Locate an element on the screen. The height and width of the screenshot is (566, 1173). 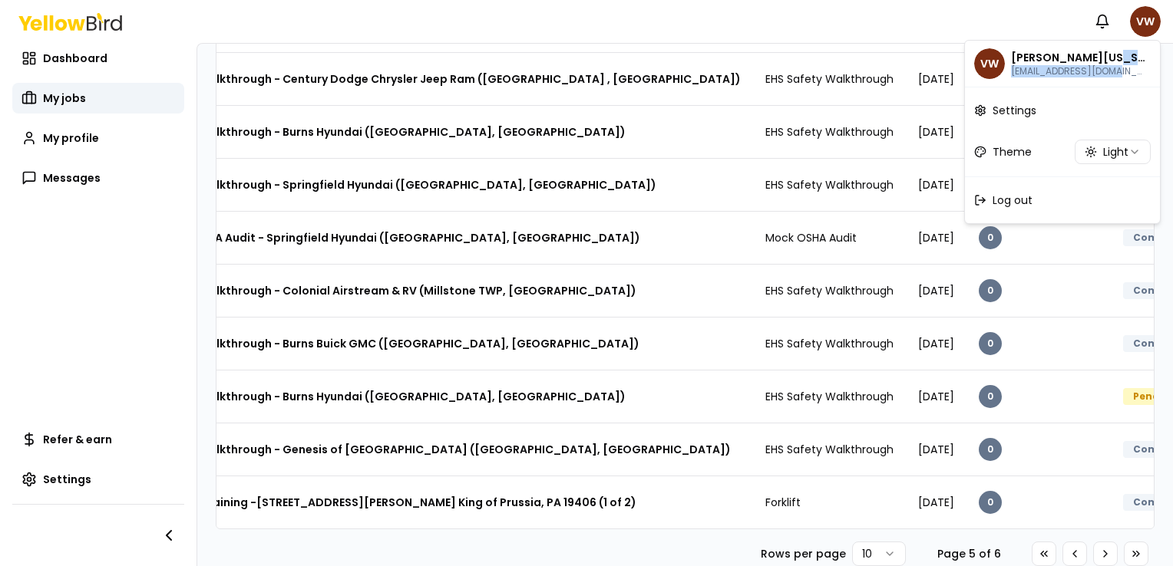
span: VW is located at coordinates (989, 64).